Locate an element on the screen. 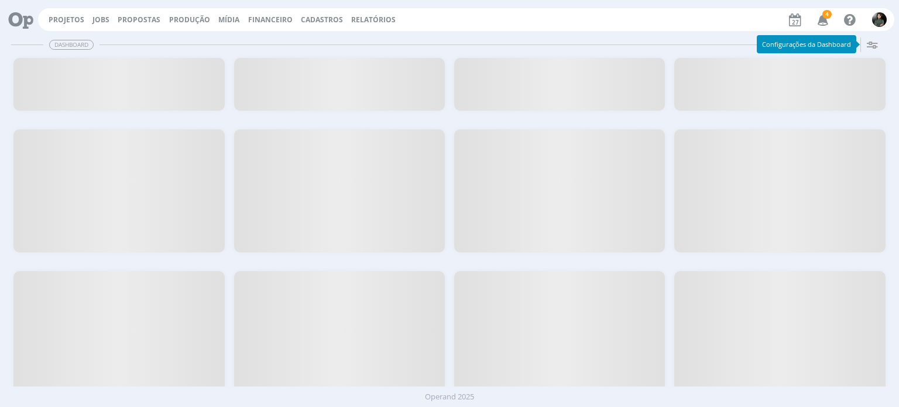 This screenshot has width=899, height=407. span: 4 is located at coordinates (827, 14).